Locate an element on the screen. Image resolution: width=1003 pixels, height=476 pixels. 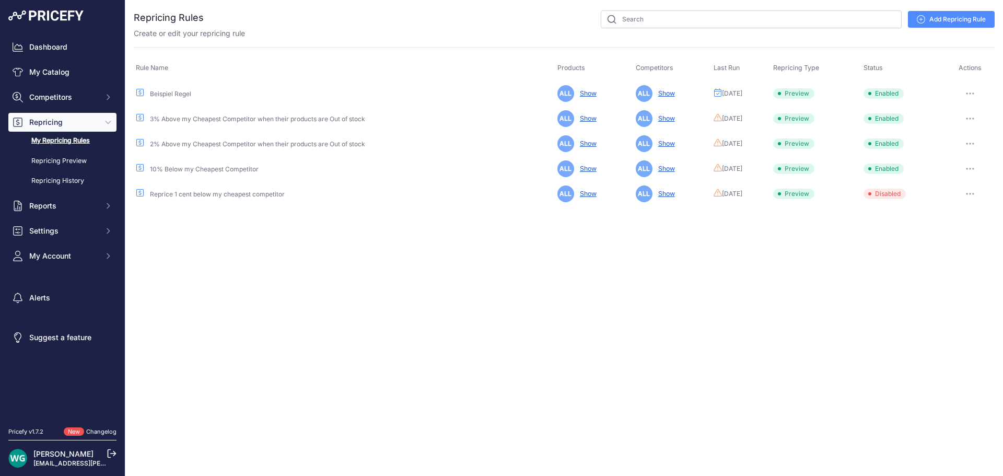
button: Repricing is located at coordinates (62, 122).